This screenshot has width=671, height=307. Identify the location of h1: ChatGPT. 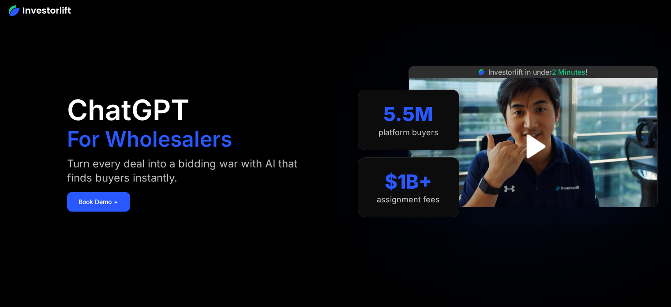
(128, 110).